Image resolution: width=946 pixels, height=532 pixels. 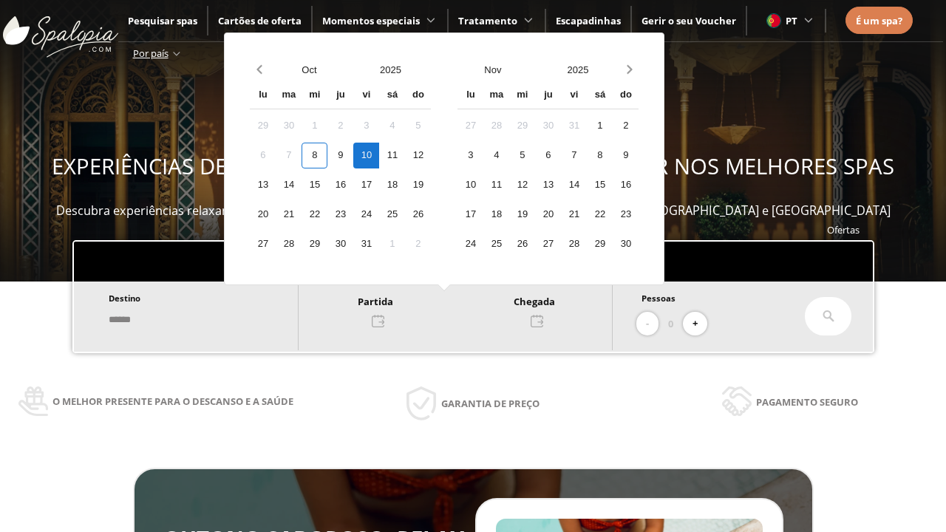 What do you see at coordinates (843, 230) in the screenshot?
I see `a: Ofertas` at bounding box center [843, 230].